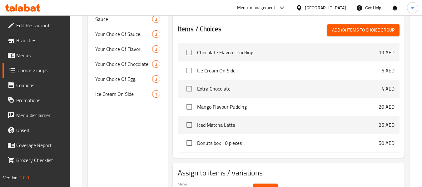 The height and width of the screenshot is (187, 422). What do you see at coordinates (124, 49) in the screenshot?
I see `span: Your Choice Of Flavor:` at bounding box center [124, 49].